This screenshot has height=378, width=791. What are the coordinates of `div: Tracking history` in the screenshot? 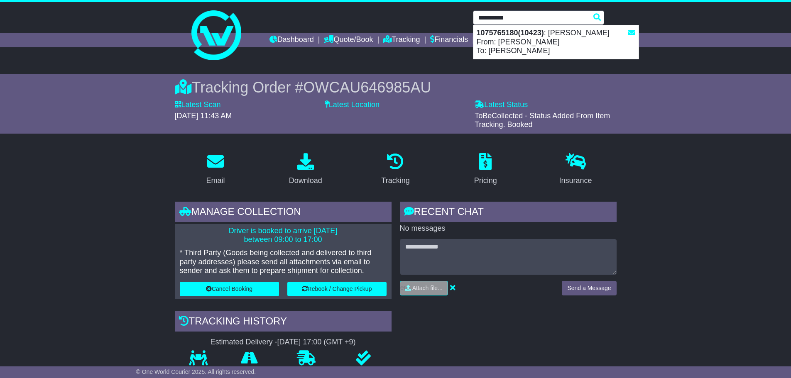 It's located at (283, 323).